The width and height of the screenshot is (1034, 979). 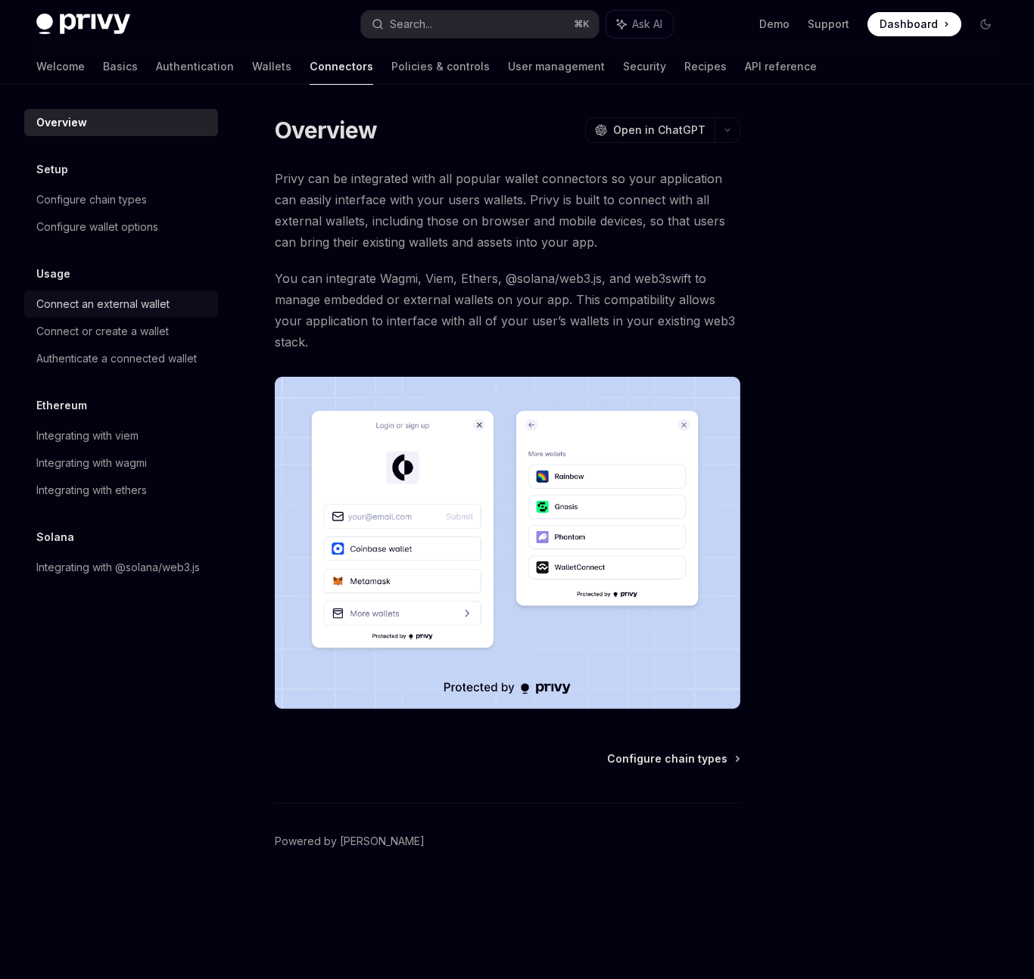 I want to click on a: Overview, so click(x=121, y=123).